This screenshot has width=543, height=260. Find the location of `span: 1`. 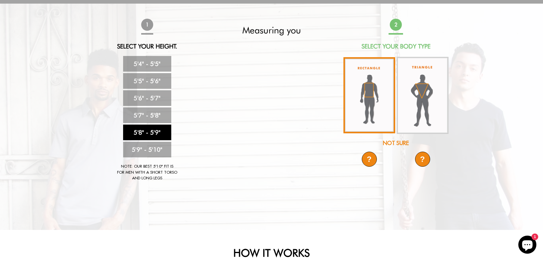

span: 1 is located at coordinates (147, 25).